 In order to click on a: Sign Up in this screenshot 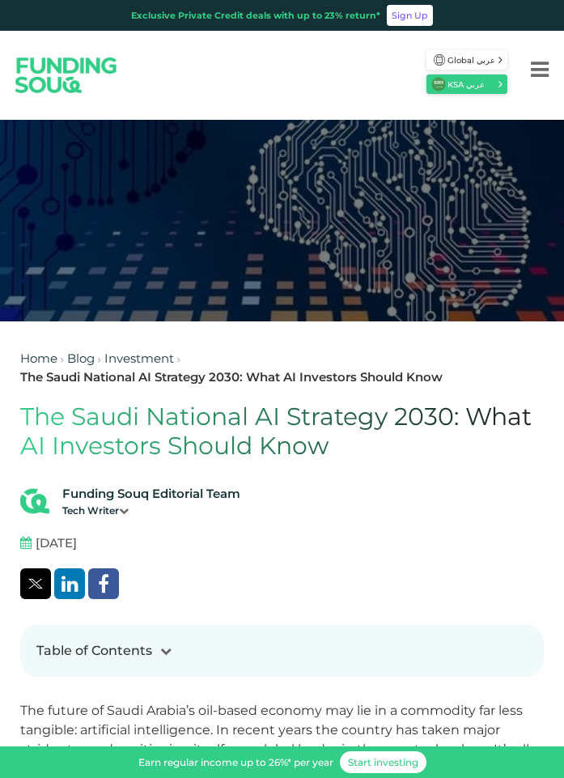, I will do `click(410, 15)`.